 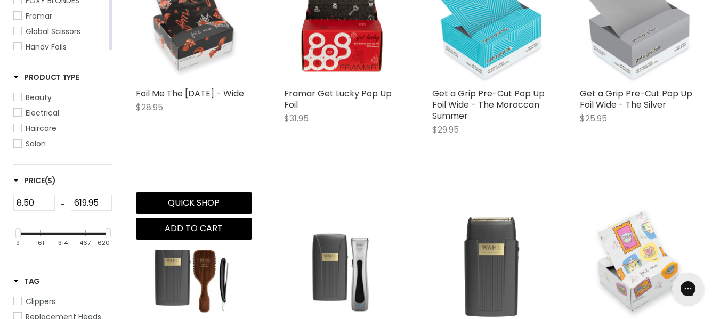 What do you see at coordinates (593, 118) in the screenshot?
I see `span: $25.95` at bounding box center [593, 118].